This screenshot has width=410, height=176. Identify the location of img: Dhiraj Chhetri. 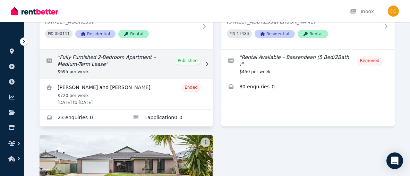
(393, 11).